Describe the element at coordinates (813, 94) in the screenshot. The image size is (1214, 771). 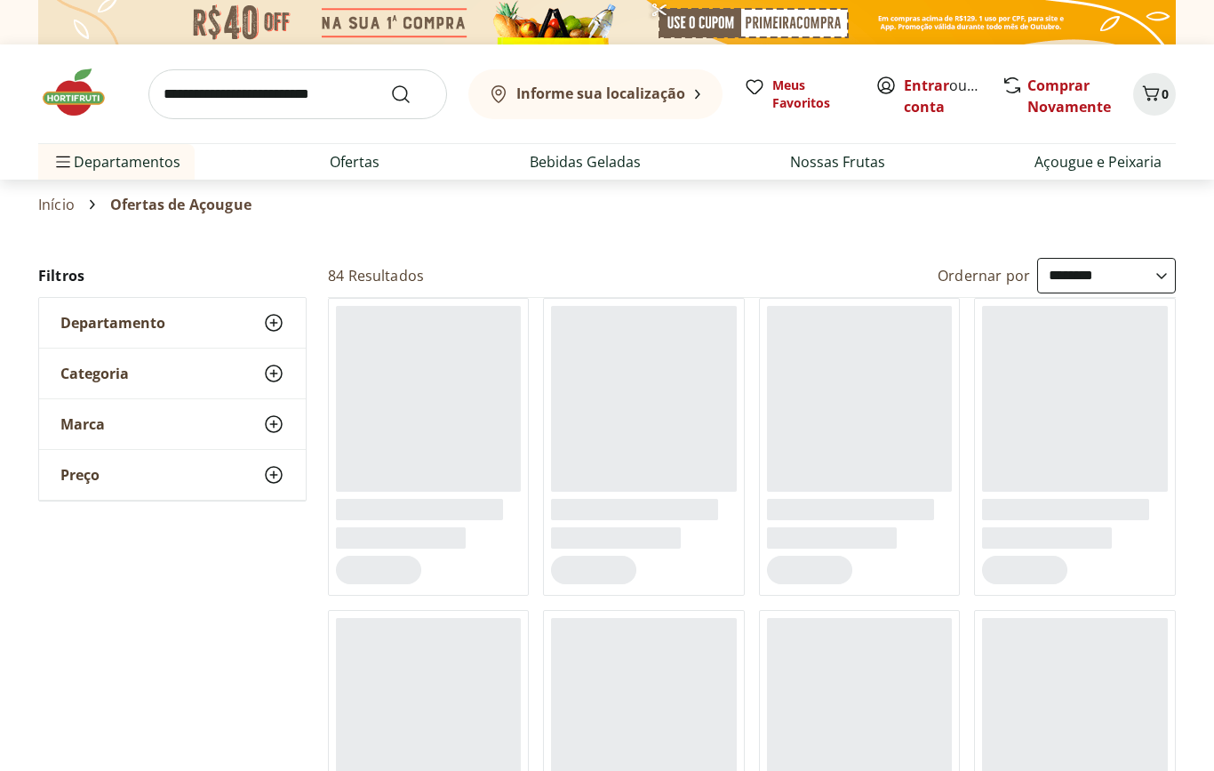
I see `span: Meus Favoritos` at that location.